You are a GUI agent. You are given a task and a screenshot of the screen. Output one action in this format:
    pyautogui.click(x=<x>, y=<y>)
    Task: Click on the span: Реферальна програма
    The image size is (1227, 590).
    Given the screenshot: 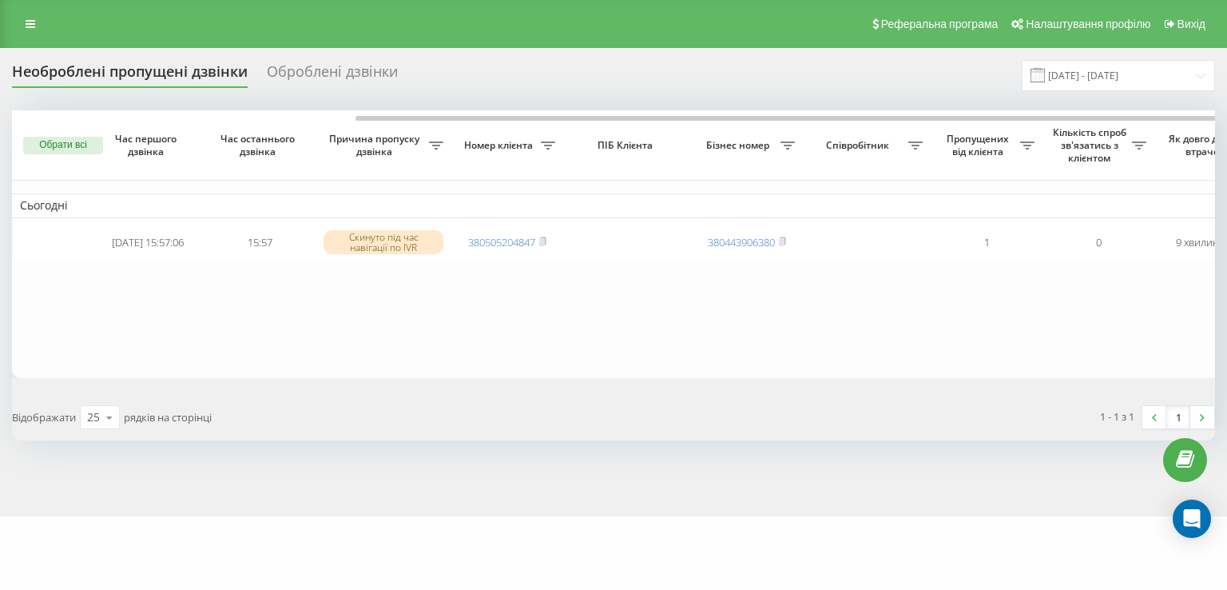 What is the action you would take?
    pyautogui.click(x=940, y=24)
    